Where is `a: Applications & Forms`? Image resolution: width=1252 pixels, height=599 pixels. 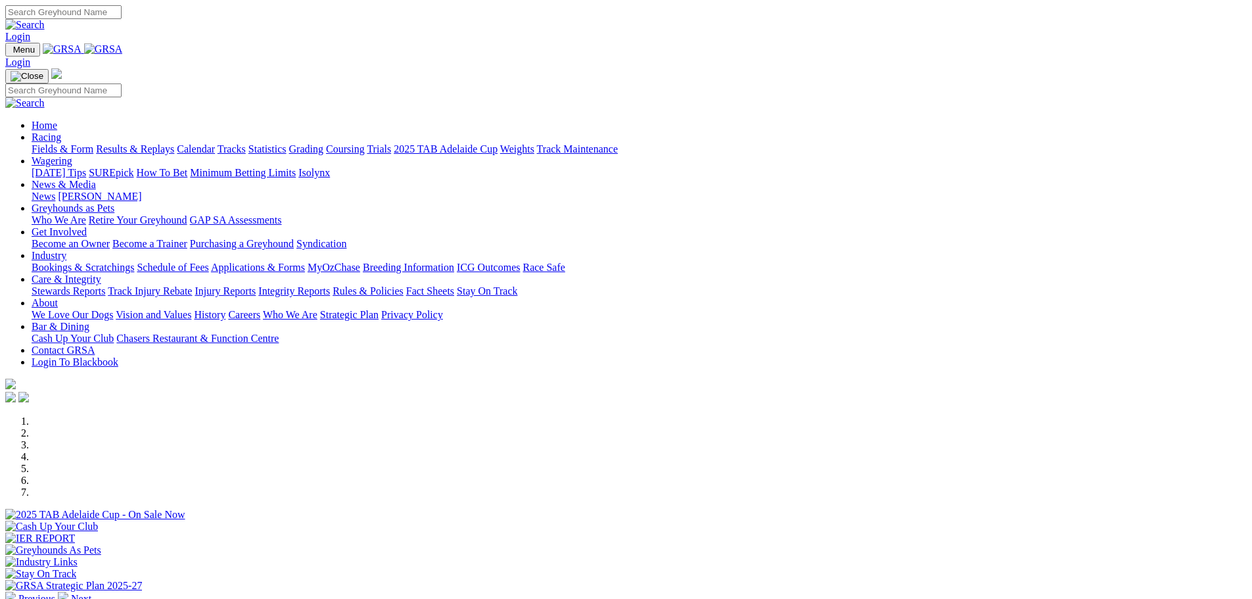 a: Applications & Forms is located at coordinates (258, 267).